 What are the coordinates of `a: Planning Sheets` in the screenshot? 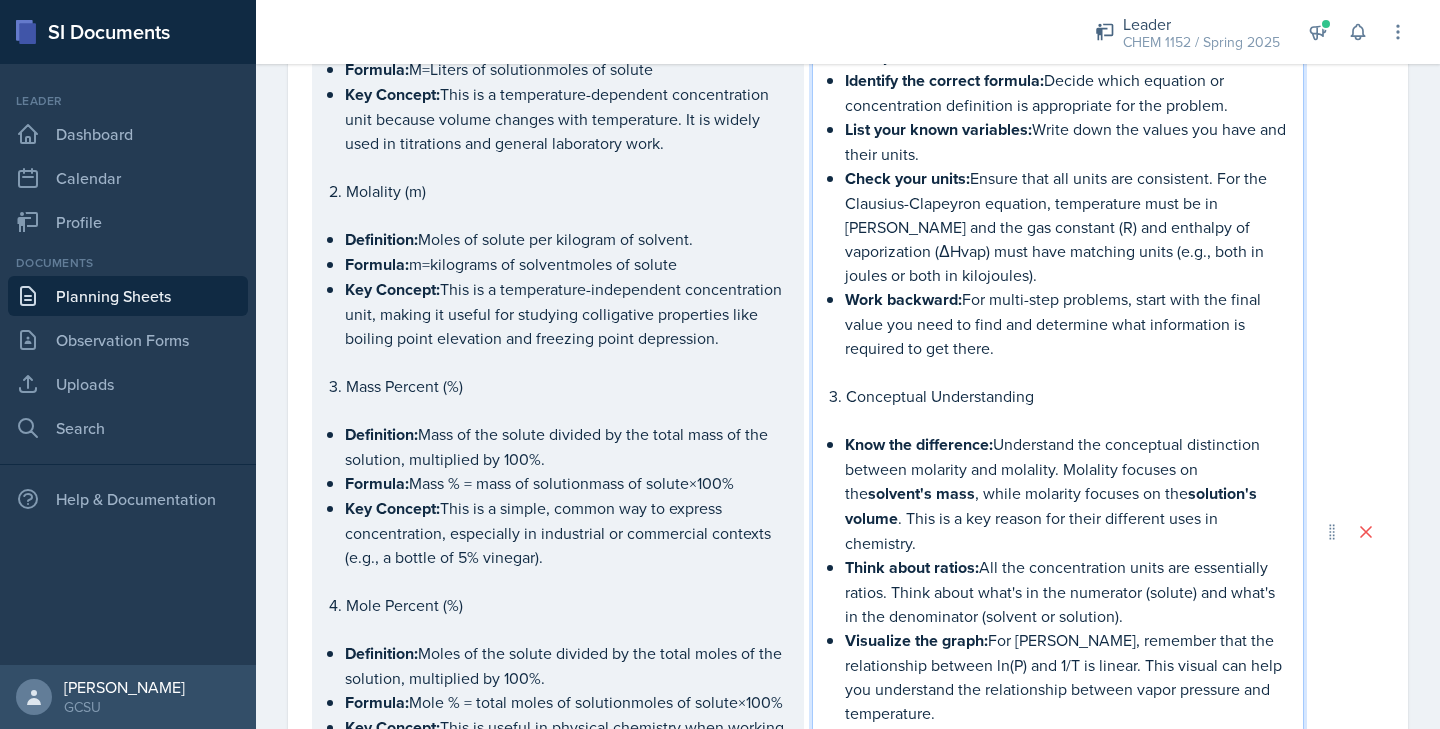 It's located at (128, 296).